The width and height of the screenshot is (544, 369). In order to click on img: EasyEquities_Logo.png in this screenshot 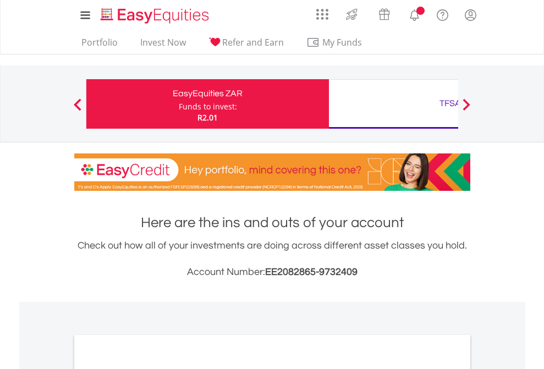, I will do `click(156, 15)`.